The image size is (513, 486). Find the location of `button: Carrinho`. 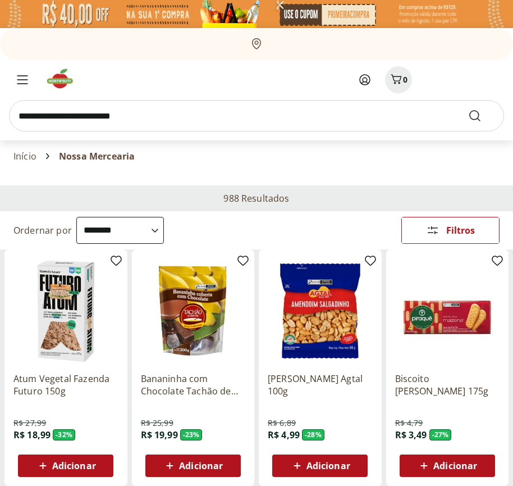

button: Carrinho is located at coordinates (399, 80).